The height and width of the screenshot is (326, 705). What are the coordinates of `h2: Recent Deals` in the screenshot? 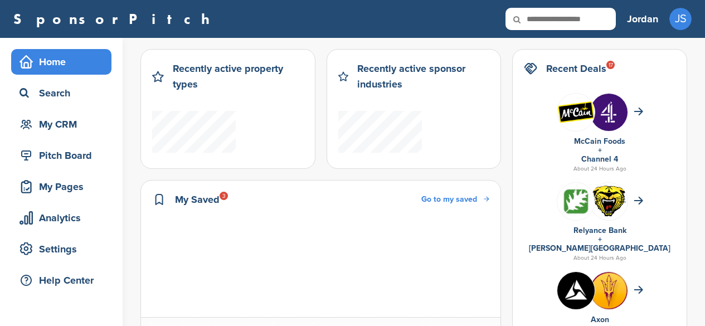 It's located at (576, 69).